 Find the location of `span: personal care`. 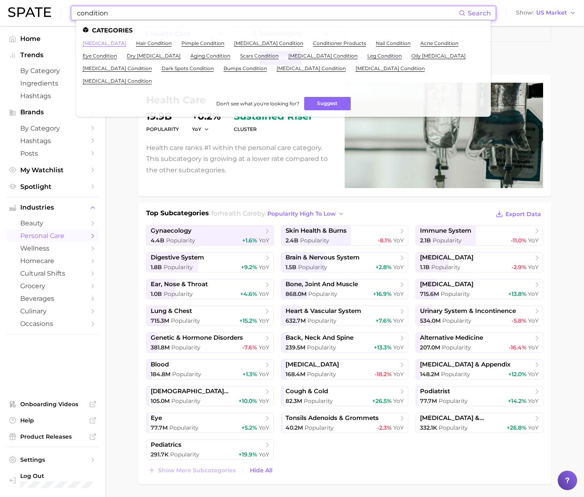

span: personal care is located at coordinates (53, 235).